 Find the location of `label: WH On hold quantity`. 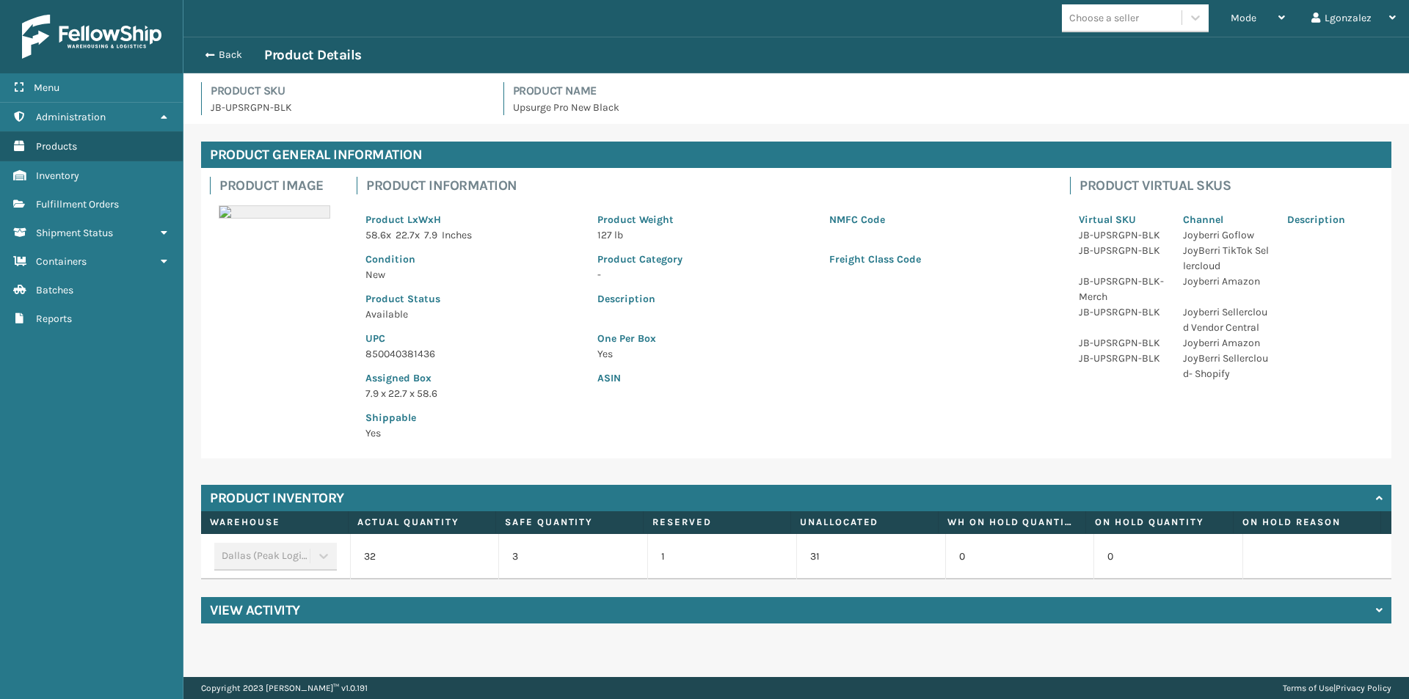

label: WH On hold quantity is located at coordinates (1012, 523).